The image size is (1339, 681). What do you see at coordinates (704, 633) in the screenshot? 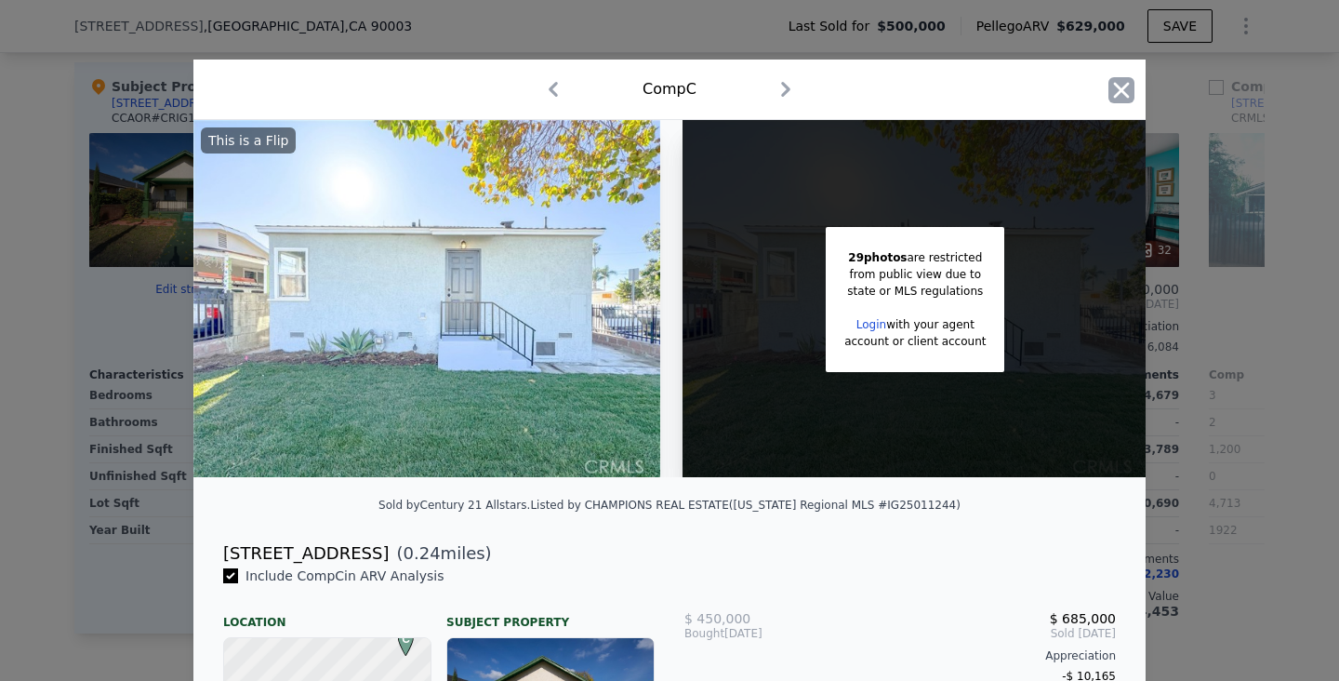
I see `span: Bought` at bounding box center [704, 633].